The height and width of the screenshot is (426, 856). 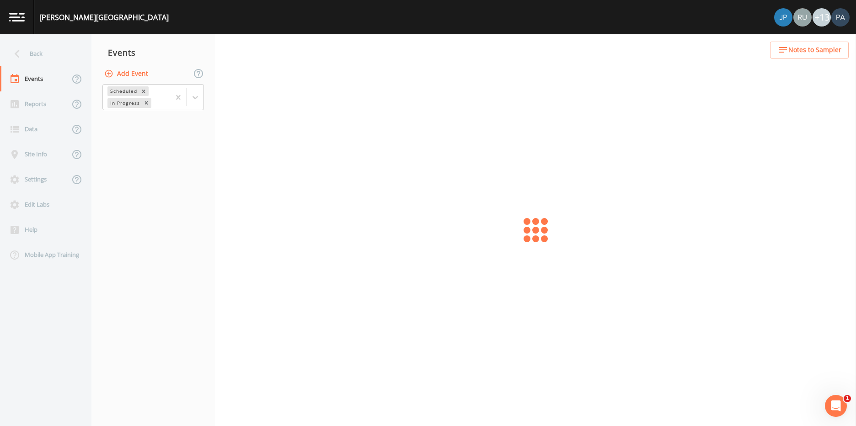 What do you see at coordinates (822, 17) in the screenshot?
I see `div: +13` at bounding box center [822, 17].